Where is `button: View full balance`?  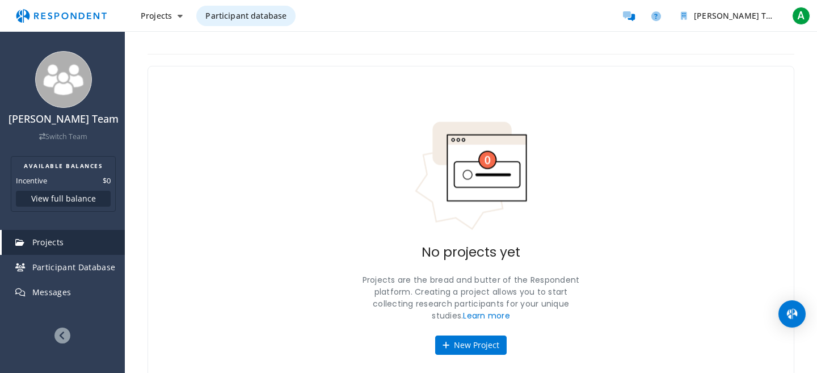
button: View full balance is located at coordinates (63, 199).